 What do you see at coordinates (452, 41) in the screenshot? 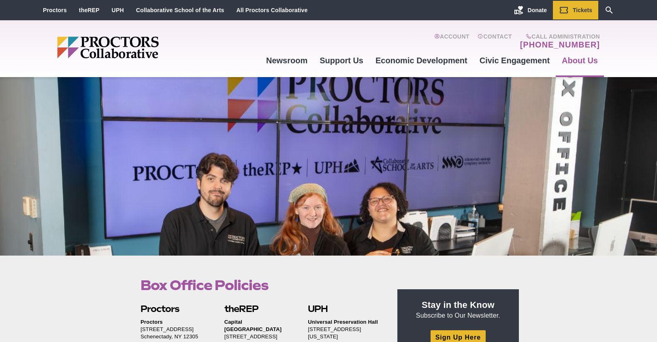
I see `a: Account` at bounding box center [452, 41].